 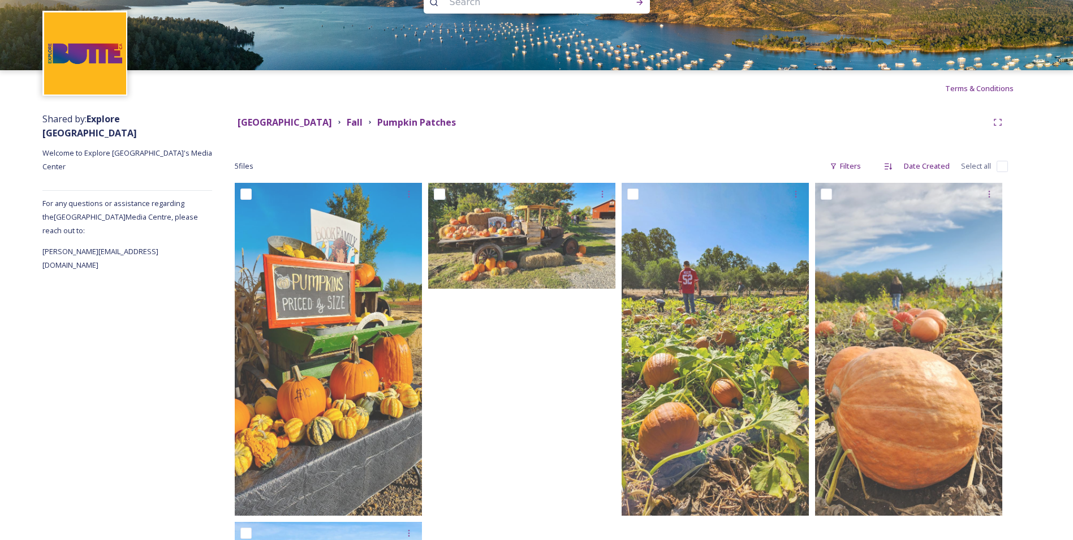 What do you see at coordinates (927, 166) in the screenshot?
I see `div: Date Created` at bounding box center [927, 166].